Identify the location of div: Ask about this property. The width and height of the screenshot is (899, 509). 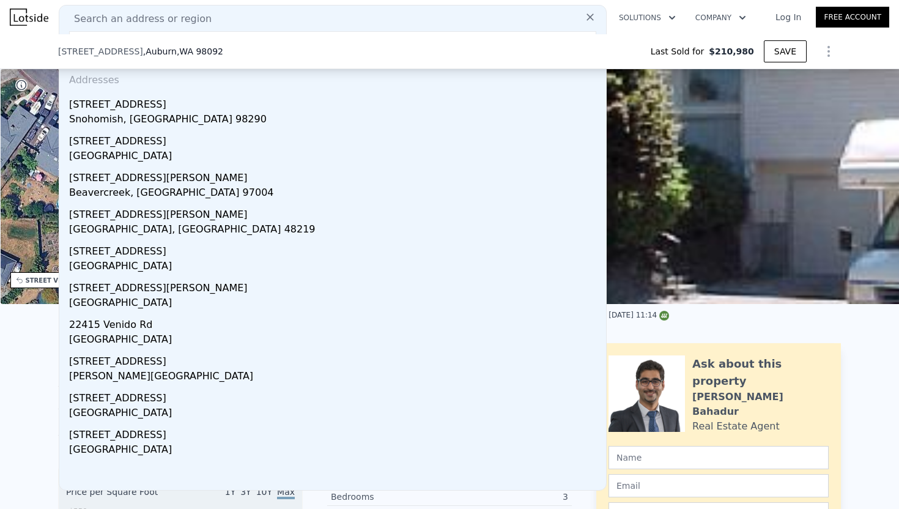
(760, 372).